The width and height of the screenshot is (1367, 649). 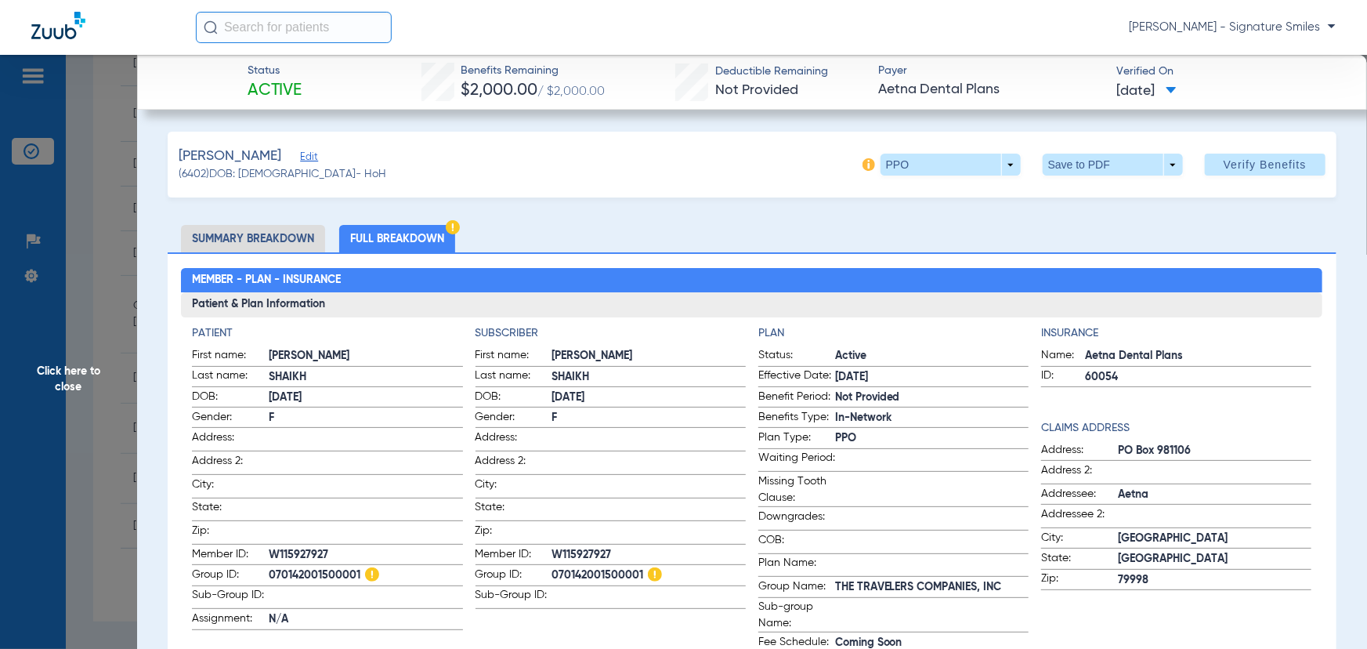 What do you see at coordinates (1080, 495) in the screenshot?
I see `span: Addressee:` at bounding box center [1080, 495].